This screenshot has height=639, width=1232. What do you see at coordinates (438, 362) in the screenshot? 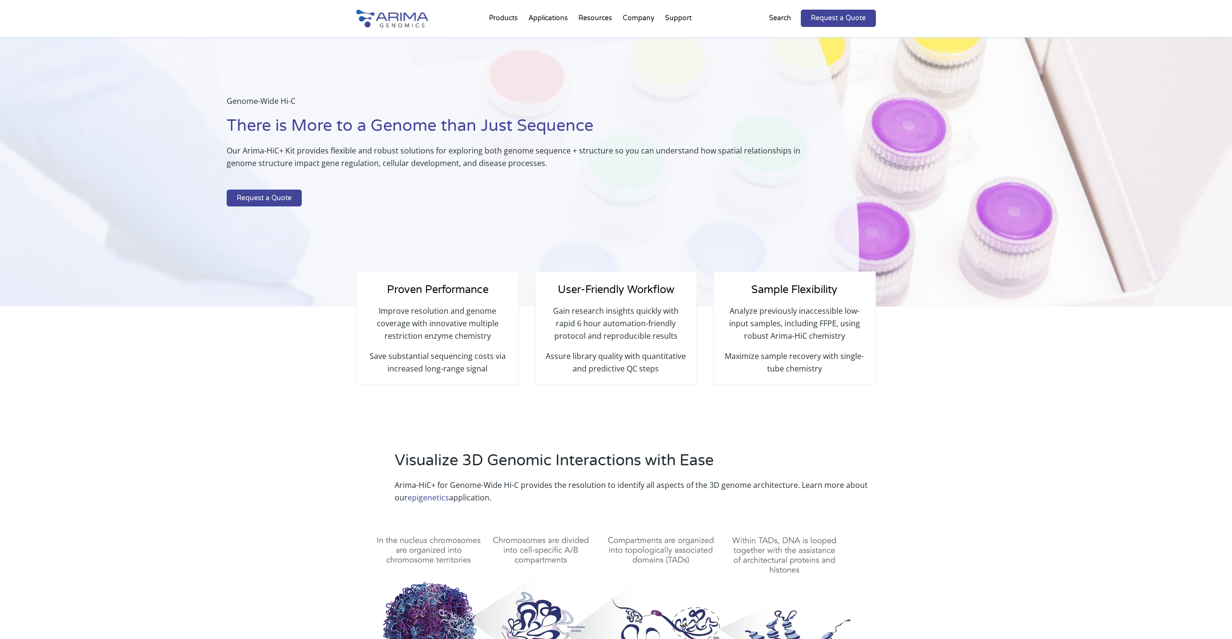
I see `p: Save substantial sequencing costs via increased long-range signal` at bounding box center [438, 362].